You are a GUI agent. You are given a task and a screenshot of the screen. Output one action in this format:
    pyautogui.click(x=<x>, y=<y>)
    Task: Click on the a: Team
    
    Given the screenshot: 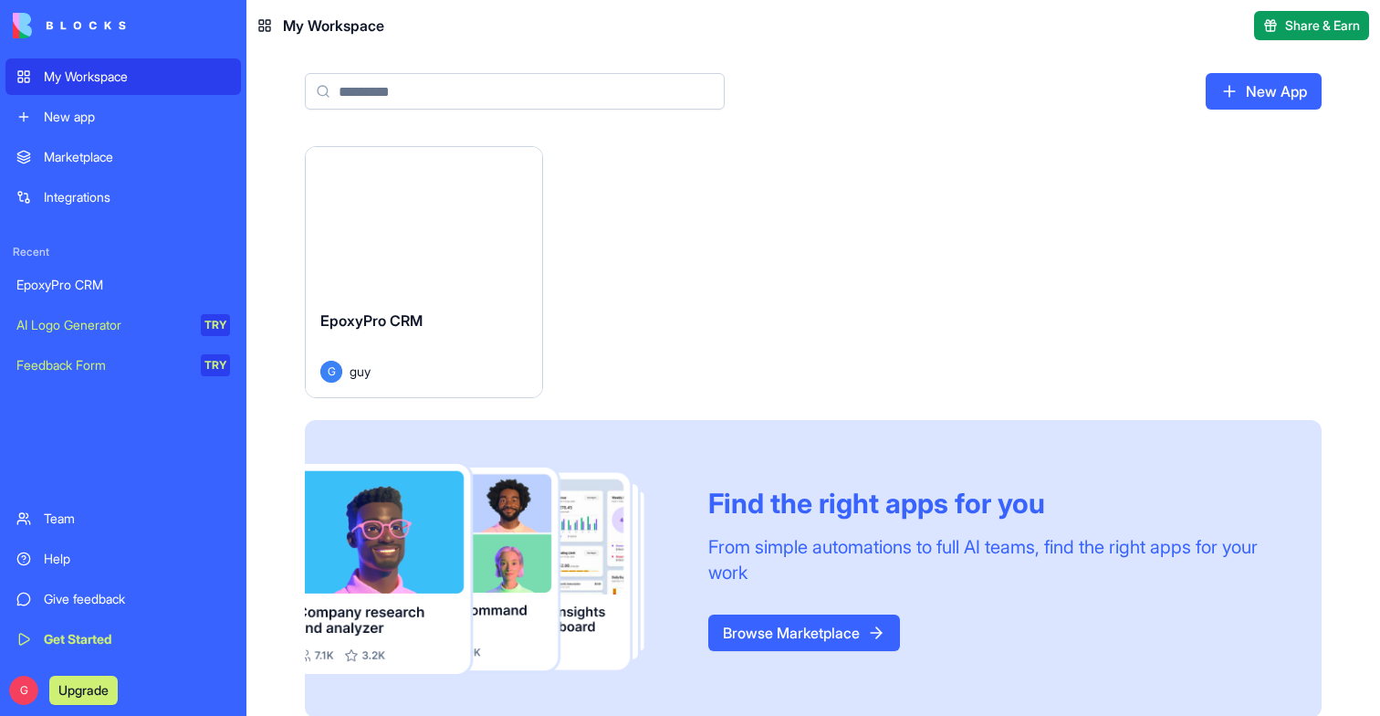 What is the action you would take?
    pyautogui.click(x=123, y=518)
    